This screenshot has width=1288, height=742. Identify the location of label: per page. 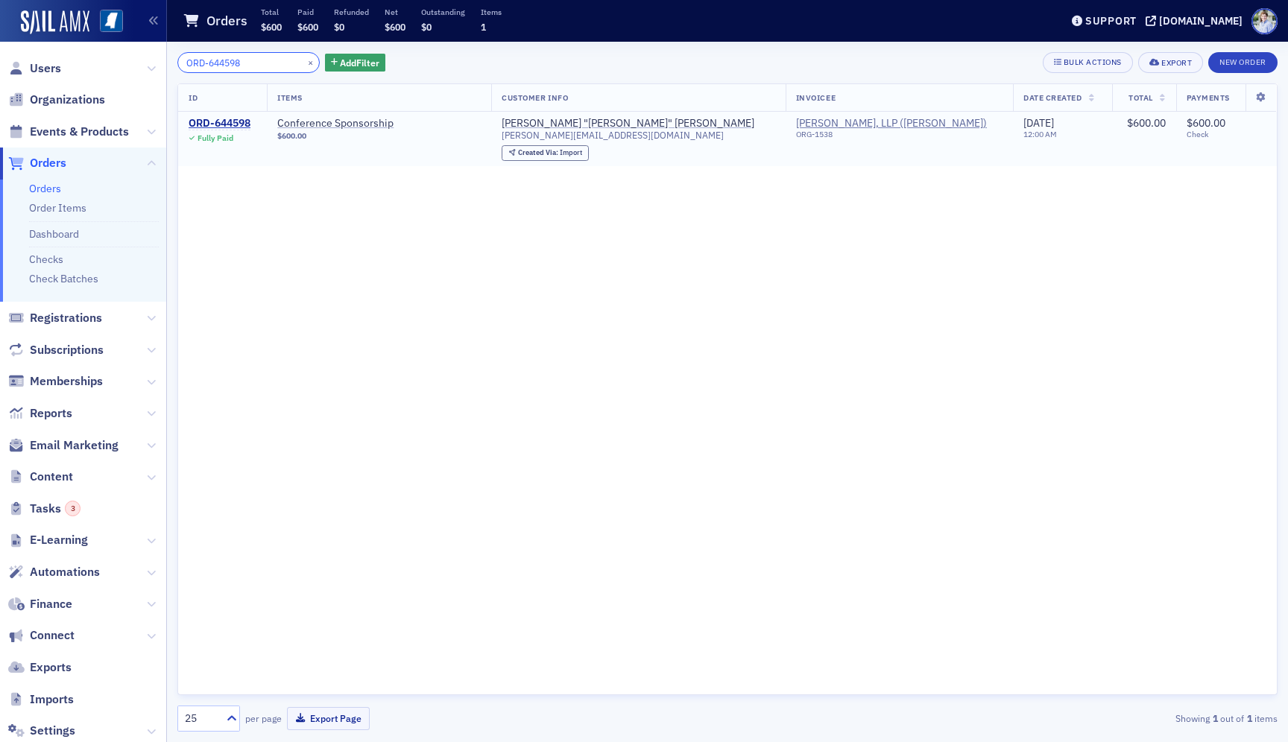
(263, 718).